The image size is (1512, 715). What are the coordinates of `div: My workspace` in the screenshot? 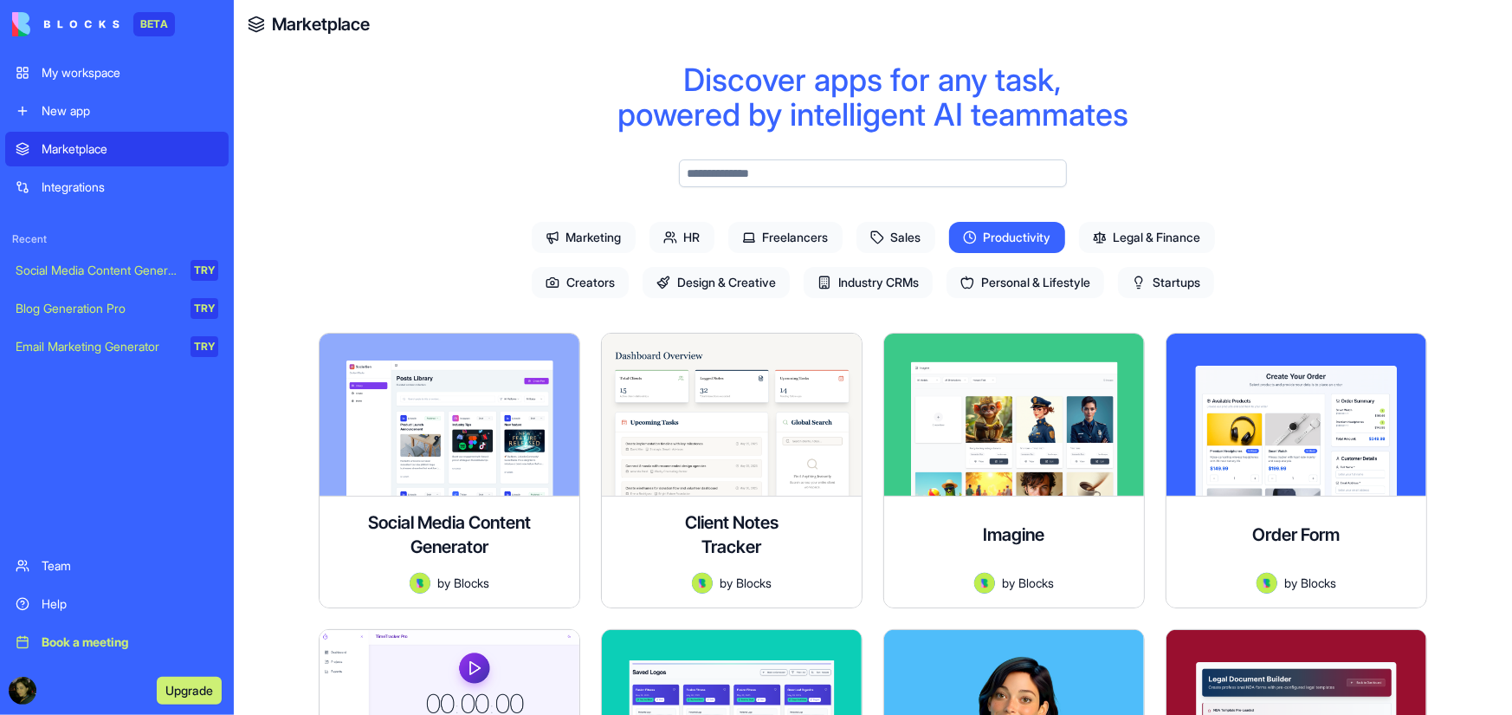 It's located at (130, 73).